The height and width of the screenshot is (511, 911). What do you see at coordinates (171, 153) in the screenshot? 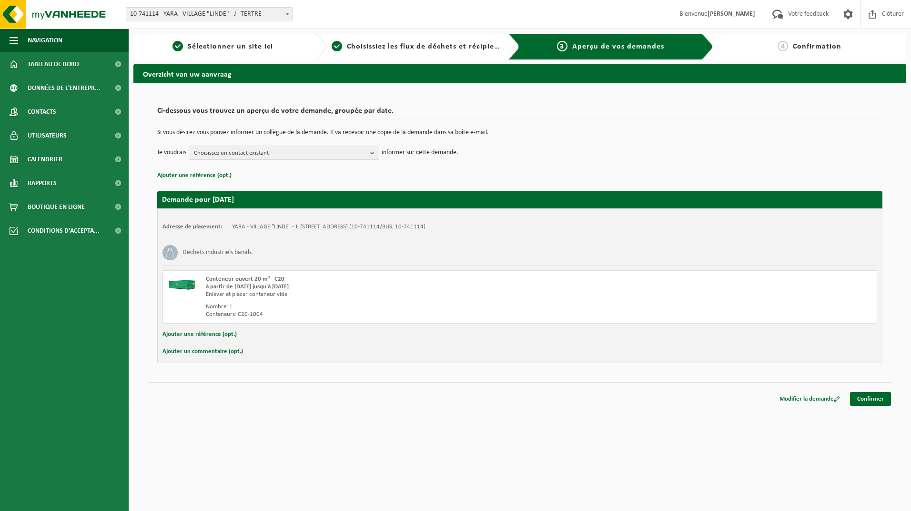
I see `p: Je voudrais` at bounding box center [171, 153].